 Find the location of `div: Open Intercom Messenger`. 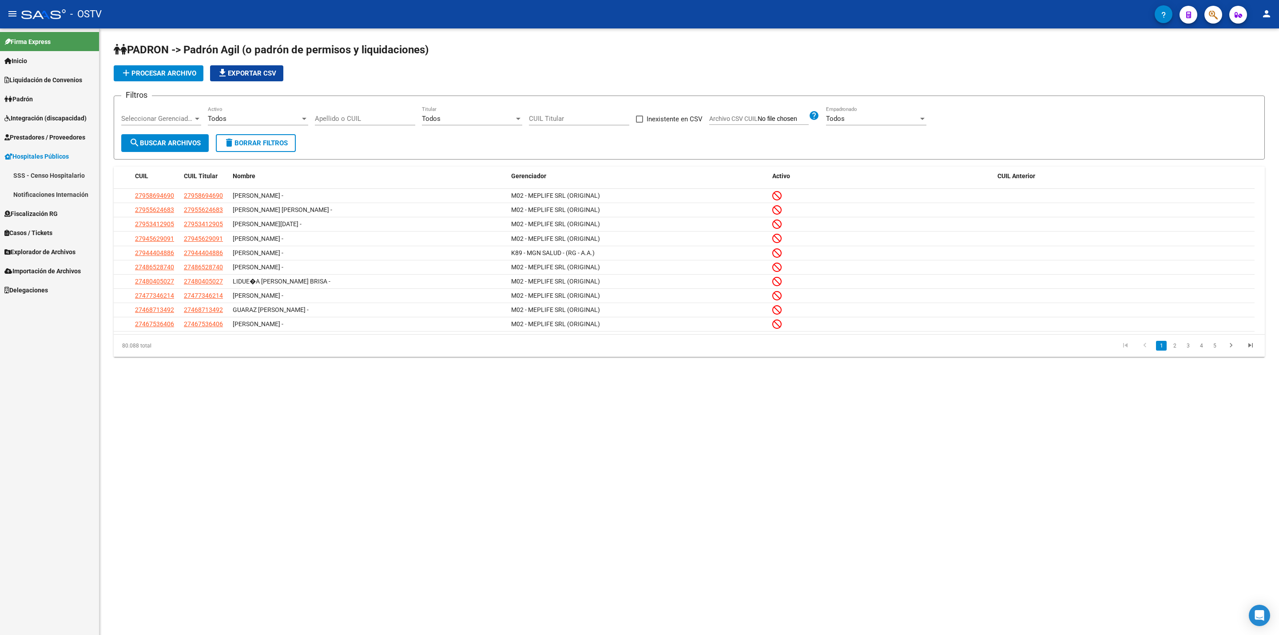

div: Open Intercom Messenger is located at coordinates (1259, 615).